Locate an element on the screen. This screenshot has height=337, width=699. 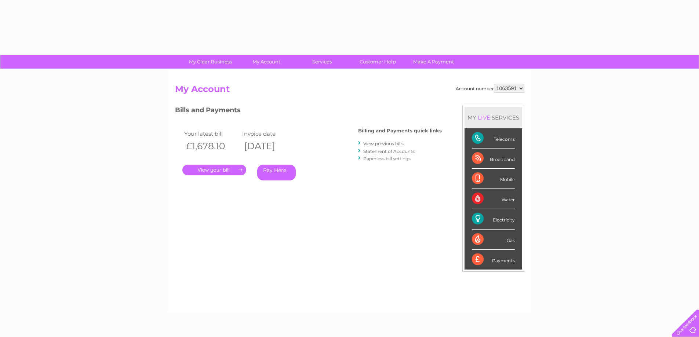
a: Make A Payment is located at coordinates (433, 62).